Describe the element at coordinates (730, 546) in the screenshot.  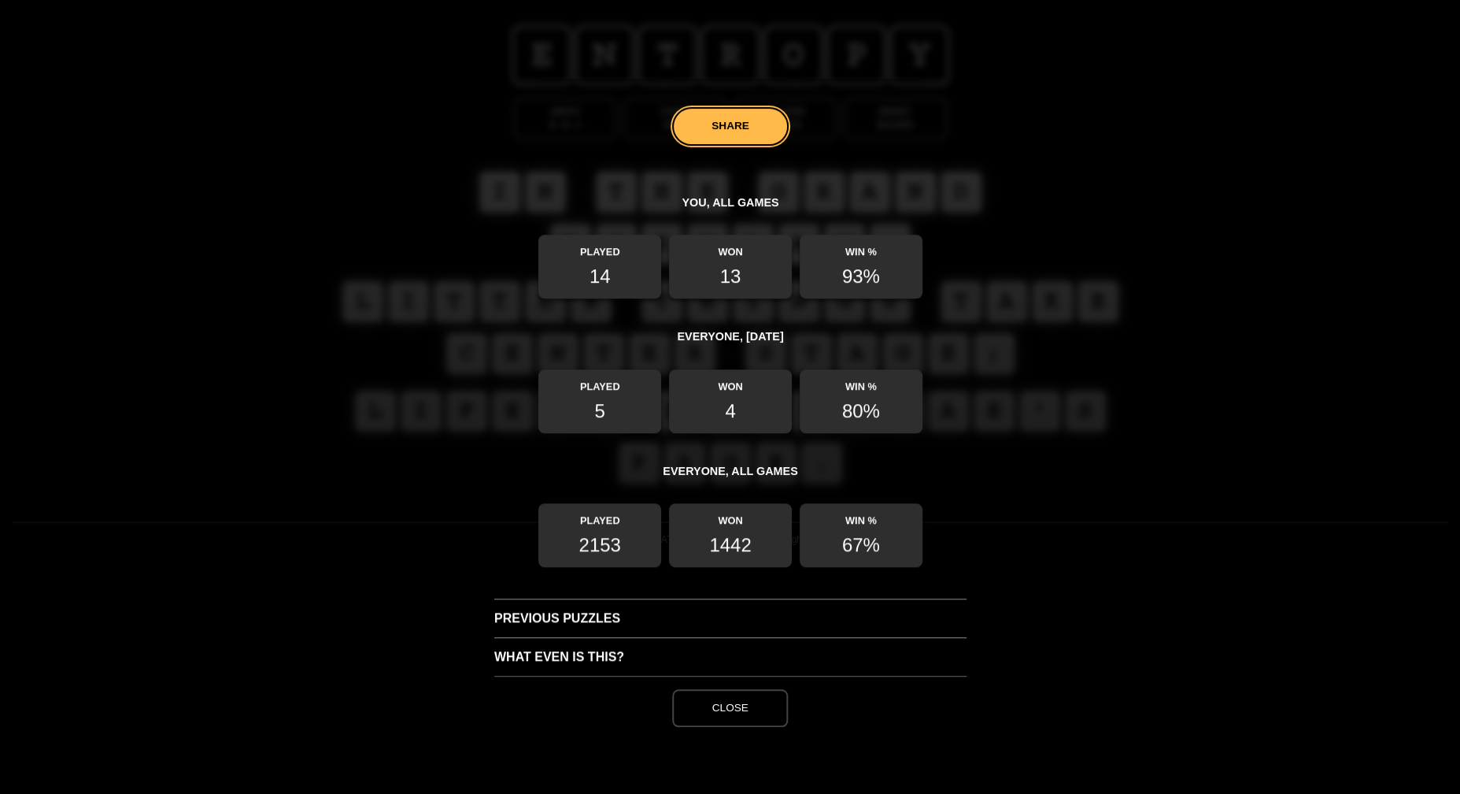
I see `span: 1442` at that location.